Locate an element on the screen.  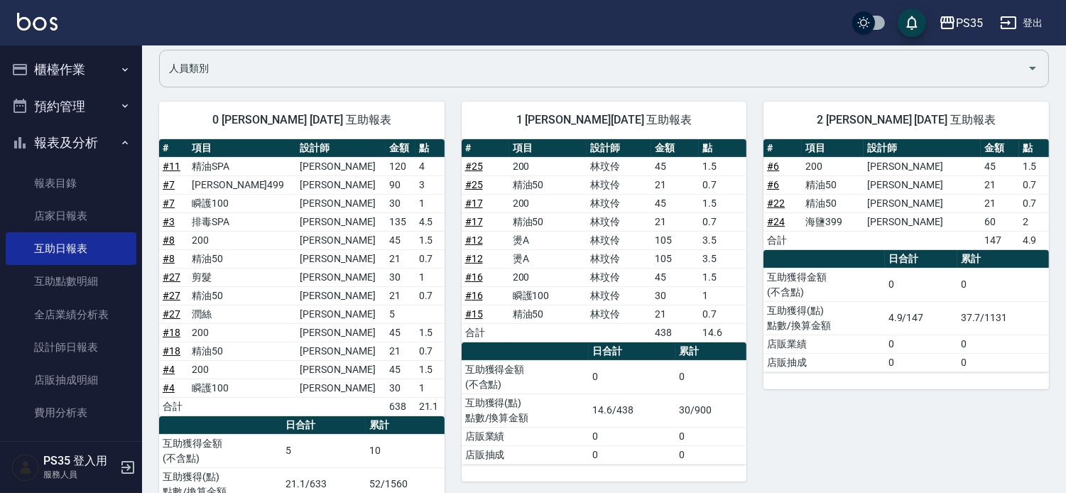
button: 櫃檯作業 is located at coordinates (71, 70).